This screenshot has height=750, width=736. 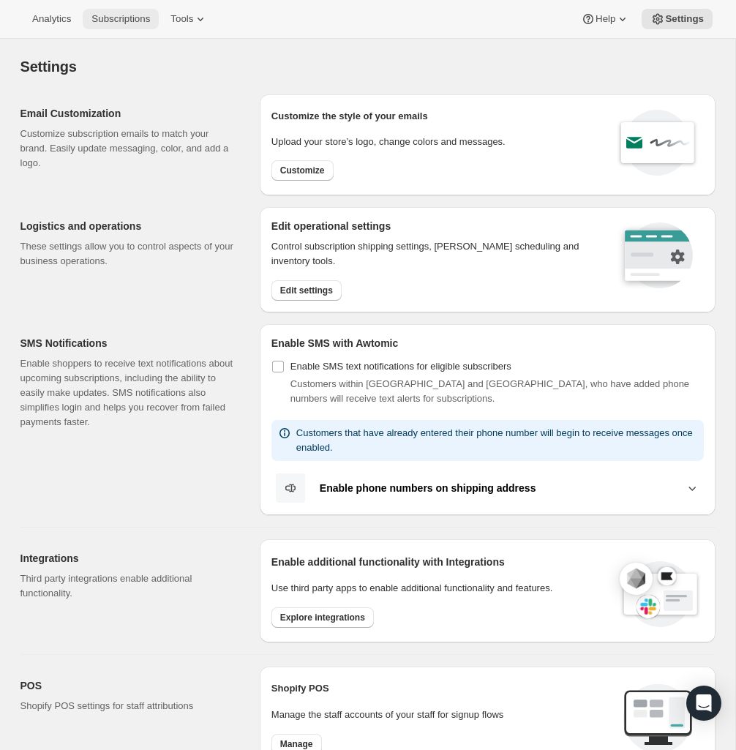 What do you see at coordinates (487, 343) in the screenshot?
I see `h2: Enable SMS with Awtomic` at bounding box center [487, 343].